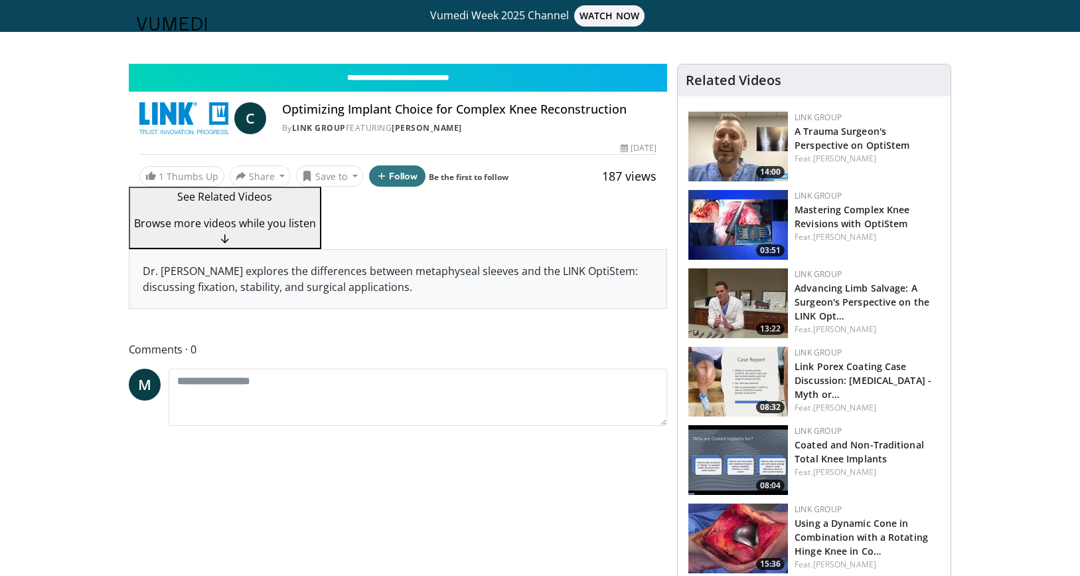 The width and height of the screenshot is (1080, 576). What do you see at coordinates (145, 384) in the screenshot?
I see `a: M` at bounding box center [145, 384].